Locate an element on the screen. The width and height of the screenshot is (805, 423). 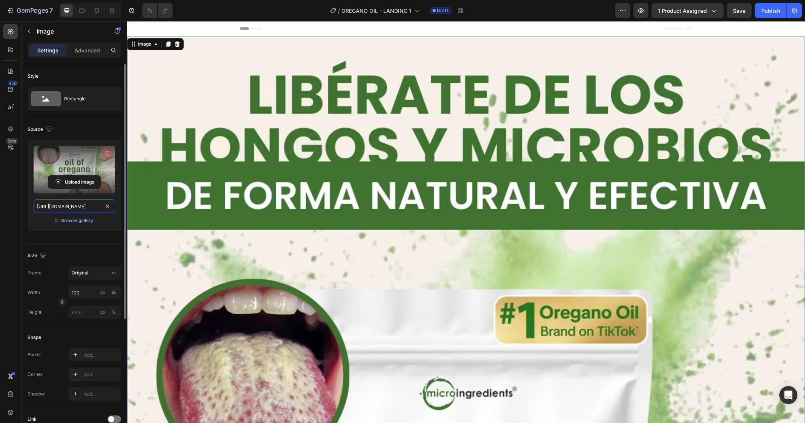
button: Upload Image is located at coordinates (74, 182).